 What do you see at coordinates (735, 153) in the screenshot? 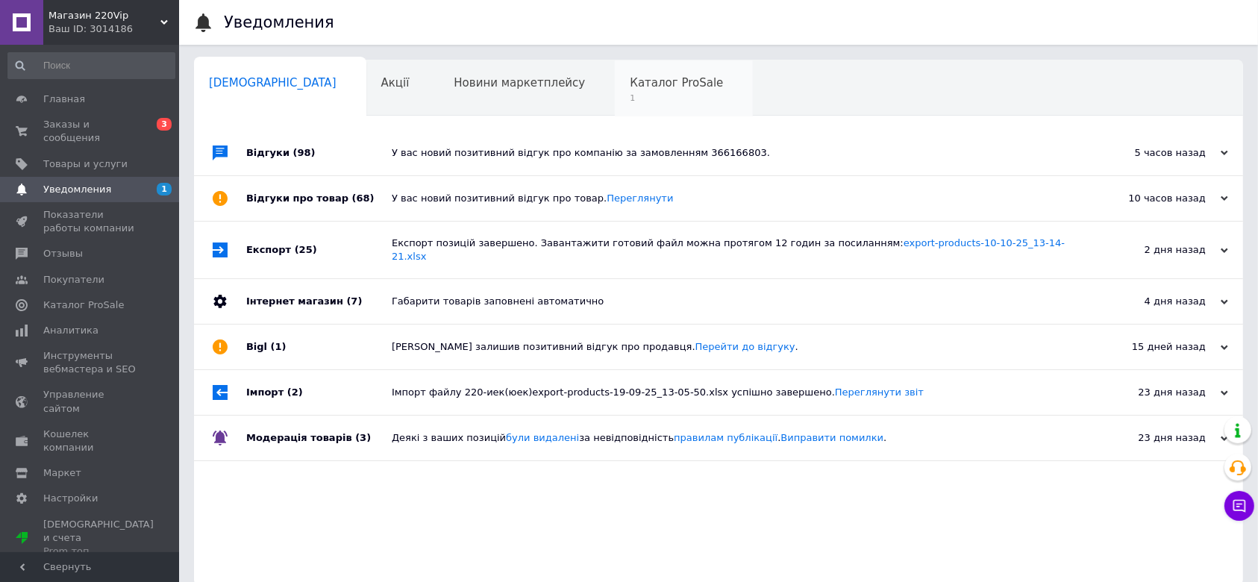
I see `div: У вас новий позитивний відгук про компанію за замовленням 366166803.` at bounding box center [735, 153].